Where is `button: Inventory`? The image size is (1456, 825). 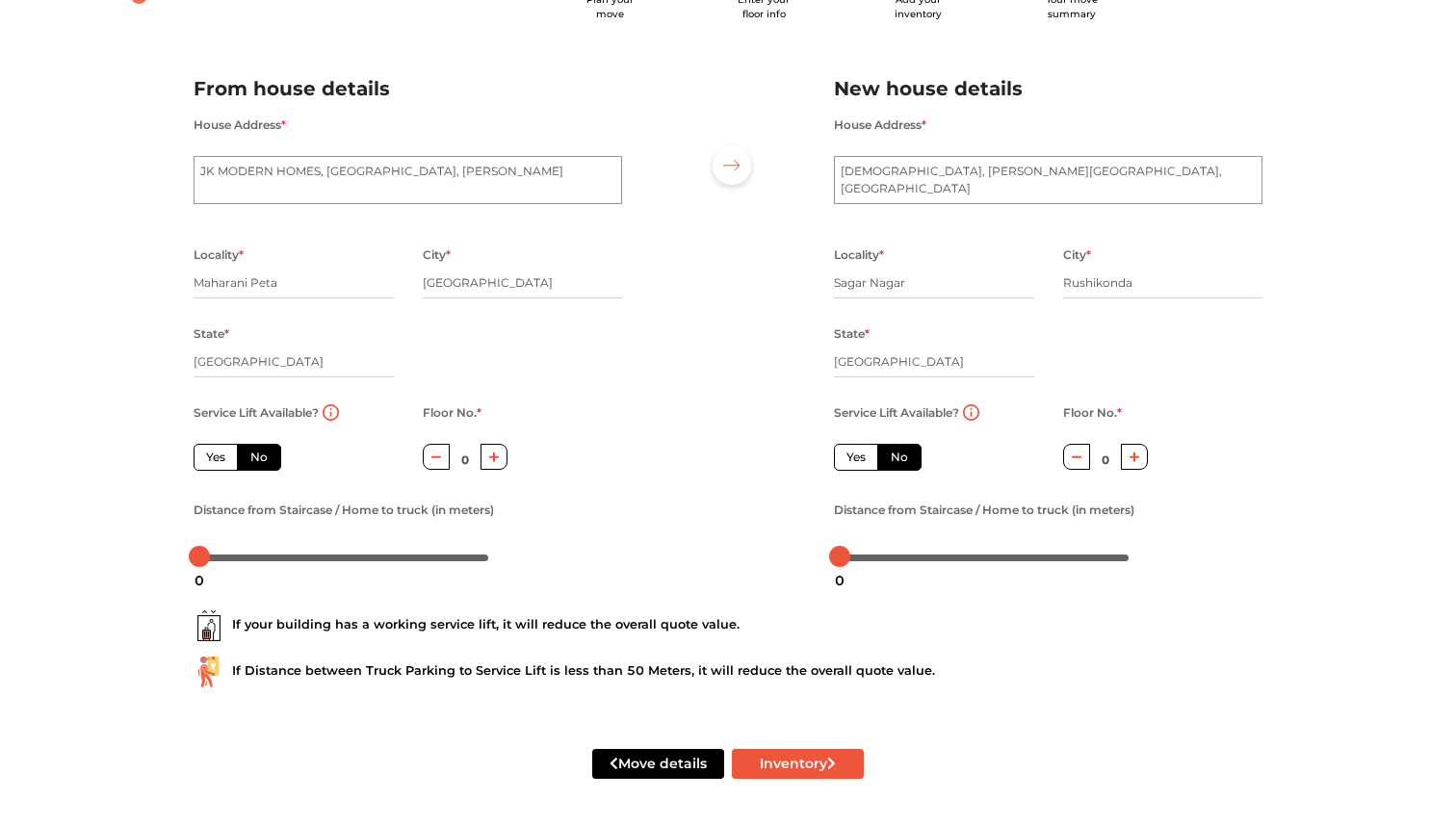
button: Inventory is located at coordinates (797, 764).